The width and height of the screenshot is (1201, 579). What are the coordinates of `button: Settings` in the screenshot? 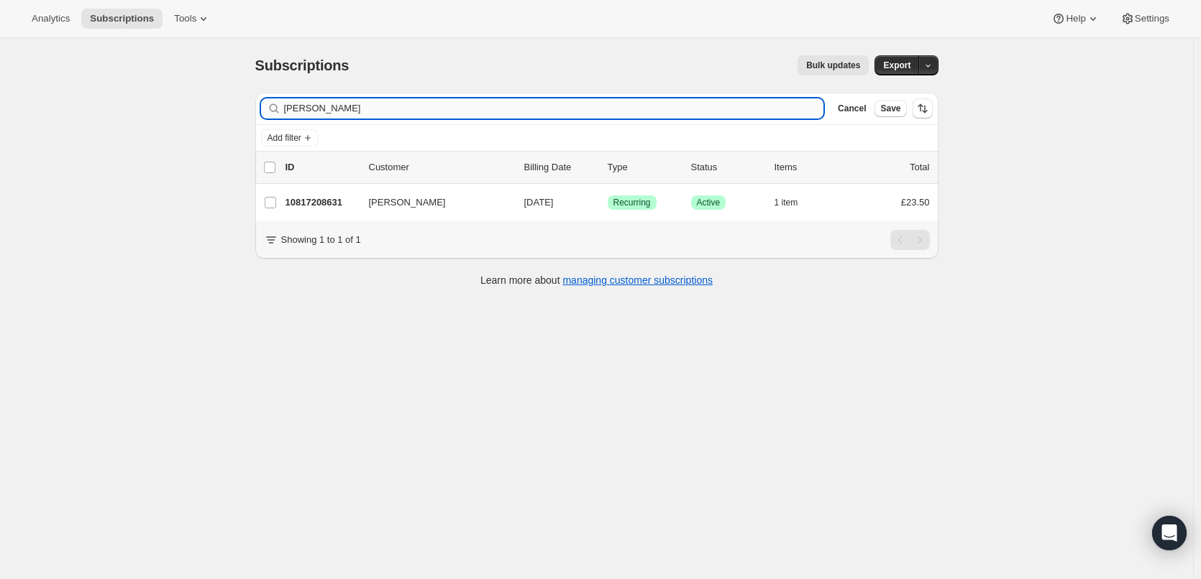 It's located at (1144, 19).